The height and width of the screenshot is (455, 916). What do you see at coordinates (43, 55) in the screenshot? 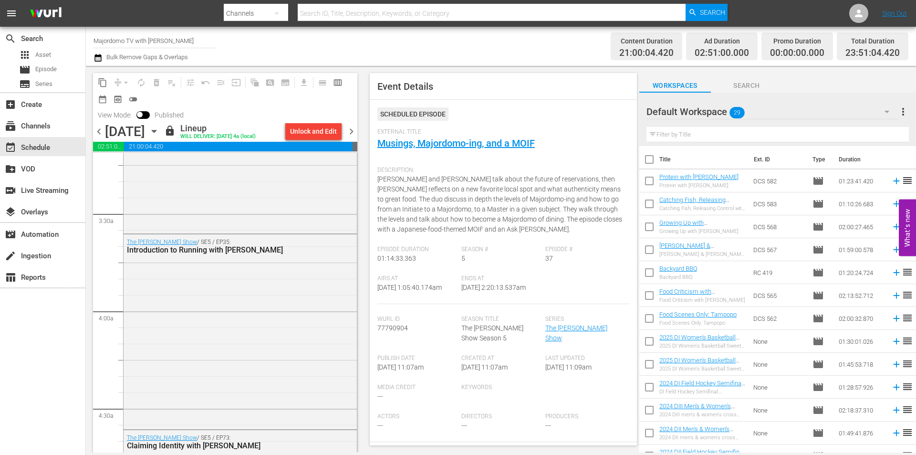
I see `span: Asset` at bounding box center [43, 55].